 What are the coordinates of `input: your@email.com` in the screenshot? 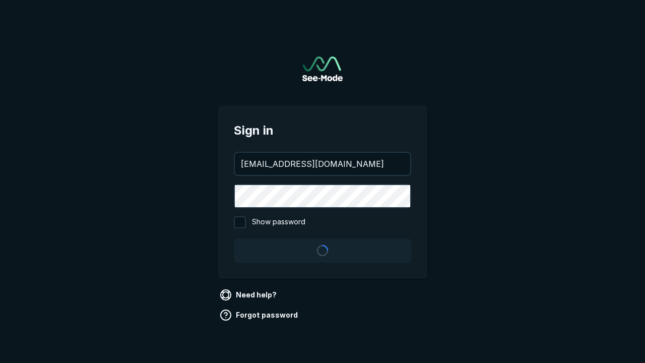 It's located at (322, 164).